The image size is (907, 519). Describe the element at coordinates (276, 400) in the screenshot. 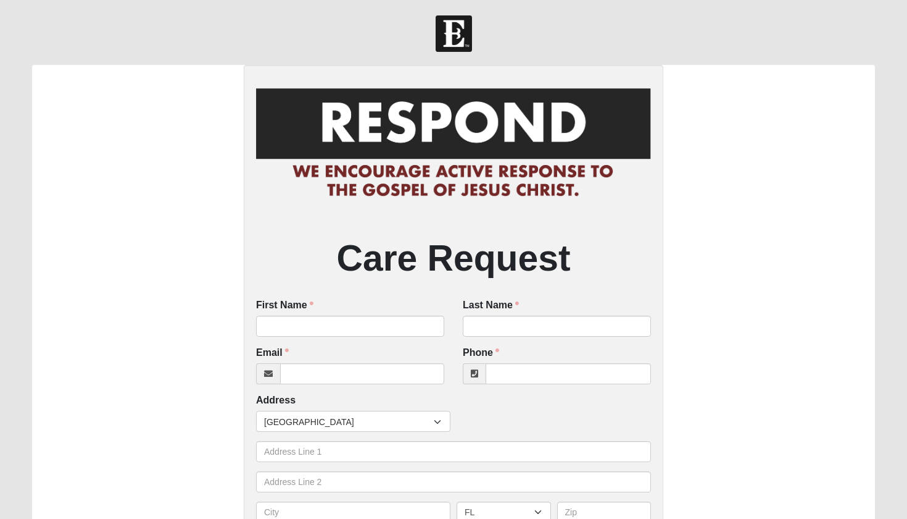

I see `label: Address` at that location.